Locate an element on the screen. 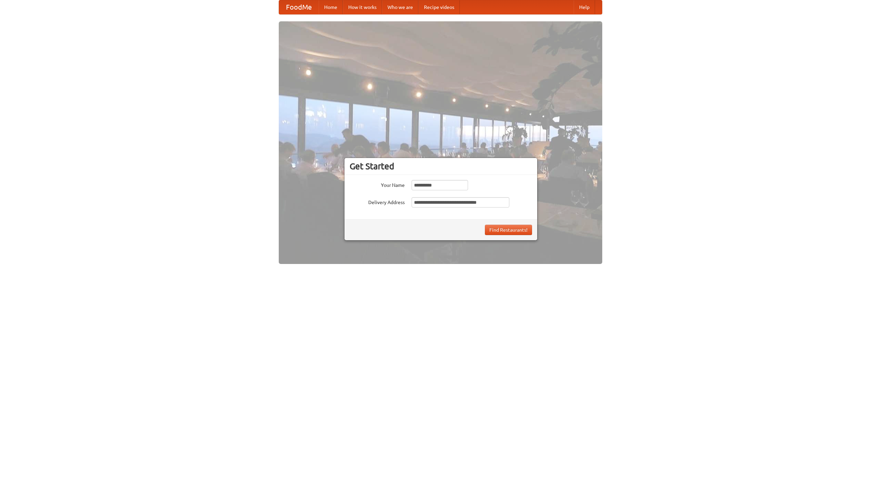 Image resolution: width=881 pixels, height=487 pixels. h3: Get Started is located at coordinates (441, 166).